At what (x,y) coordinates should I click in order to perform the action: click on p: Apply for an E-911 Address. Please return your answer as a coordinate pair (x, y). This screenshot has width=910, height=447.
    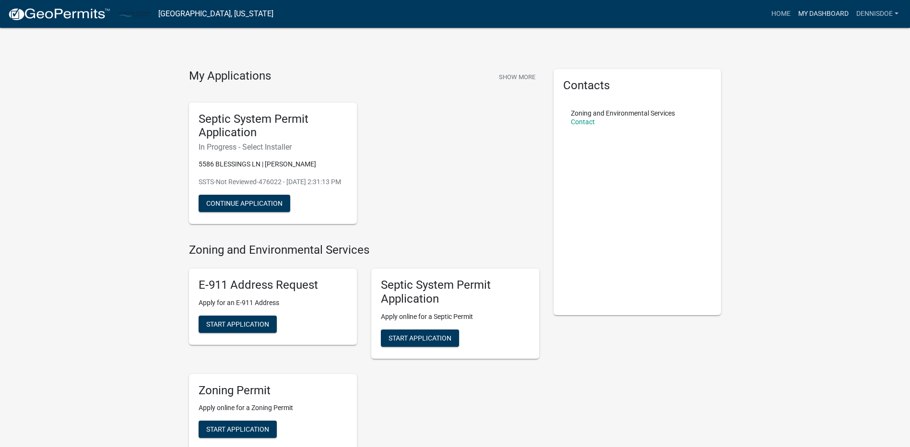
    Looking at the image, I should click on (273, 303).